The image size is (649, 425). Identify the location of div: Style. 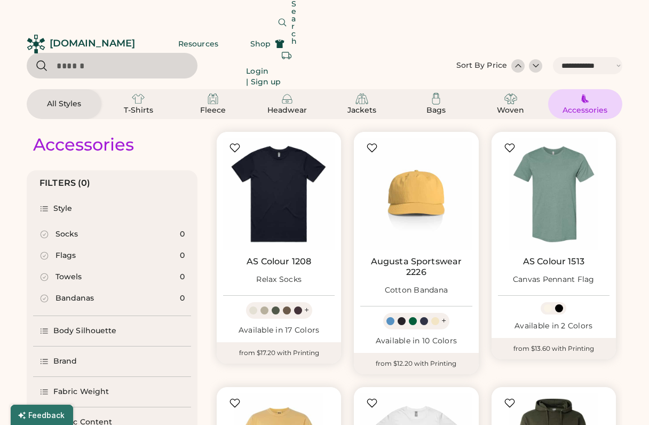
(63, 209).